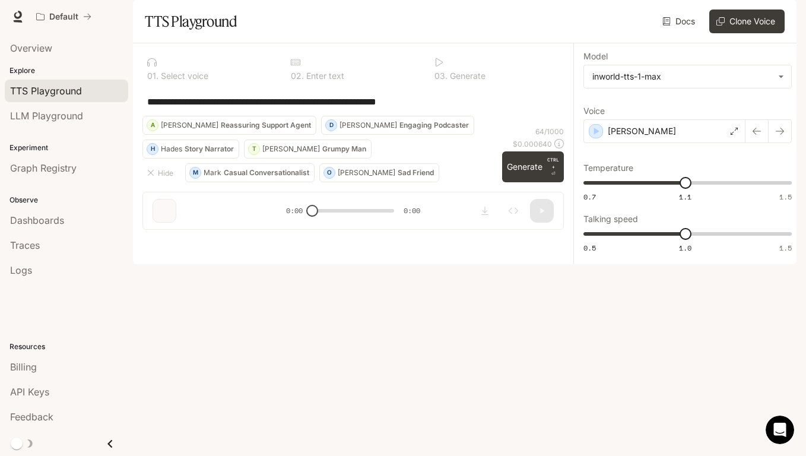 The height and width of the screenshot is (456, 806). I want to click on p: Voice, so click(594, 111).